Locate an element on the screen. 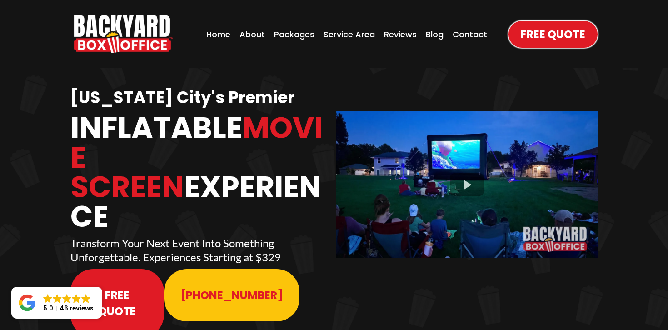 The width and height of the screenshot is (668, 330). a: 913-214-1202 is located at coordinates (232, 295).